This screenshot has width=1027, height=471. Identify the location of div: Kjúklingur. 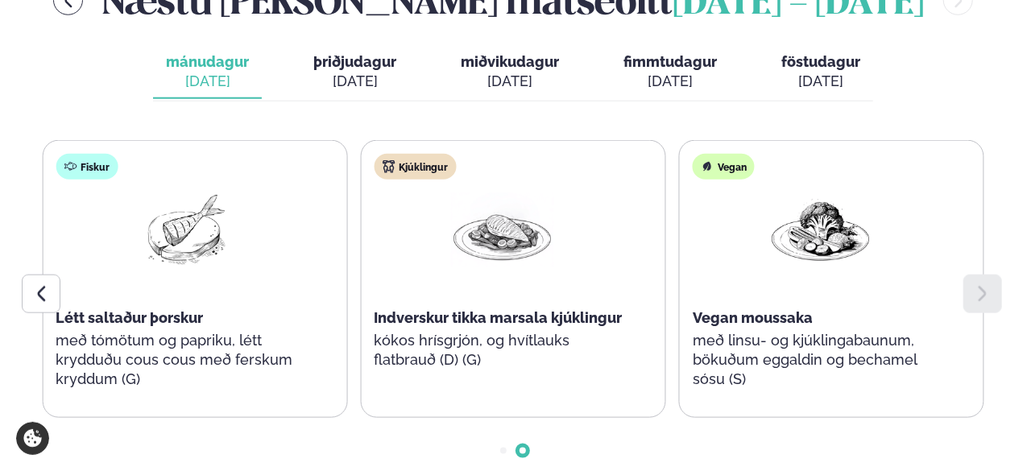
(415, 167).